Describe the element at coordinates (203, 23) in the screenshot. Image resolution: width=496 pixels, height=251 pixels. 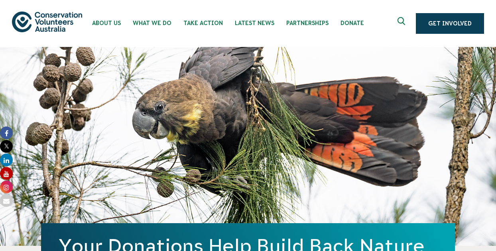
I see `span: Take Action` at that location.